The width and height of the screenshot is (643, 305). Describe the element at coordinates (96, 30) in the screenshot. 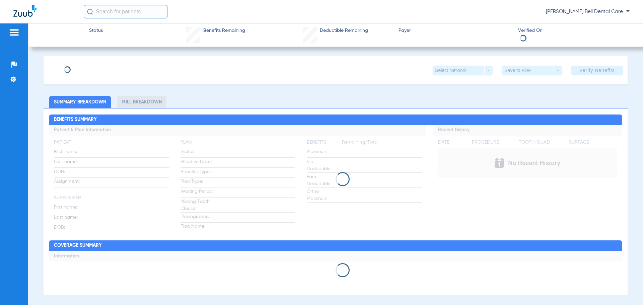

I see `span: Status` at that location.